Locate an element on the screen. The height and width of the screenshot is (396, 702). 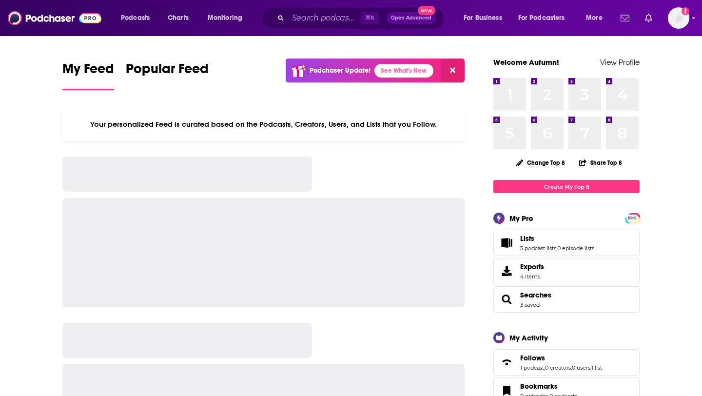
span: ⌘ K is located at coordinates (370, 18).